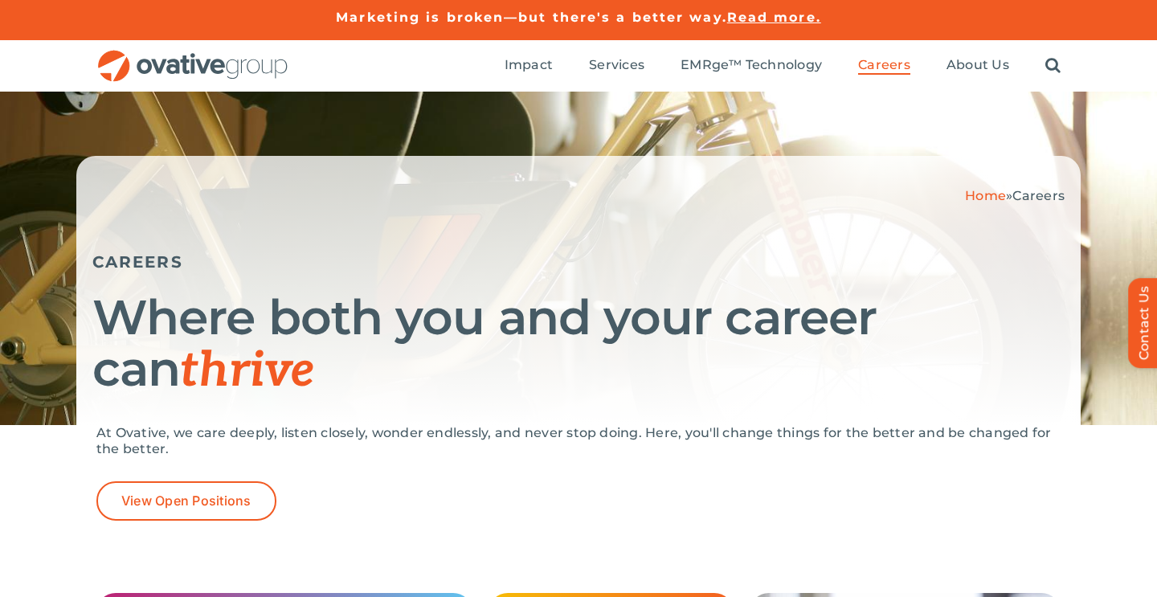 Image resolution: width=1157 pixels, height=597 pixels. Describe the element at coordinates (193, 55) in the screenshot. I see `a: OG_Full_horizontal_RGB` at that location.